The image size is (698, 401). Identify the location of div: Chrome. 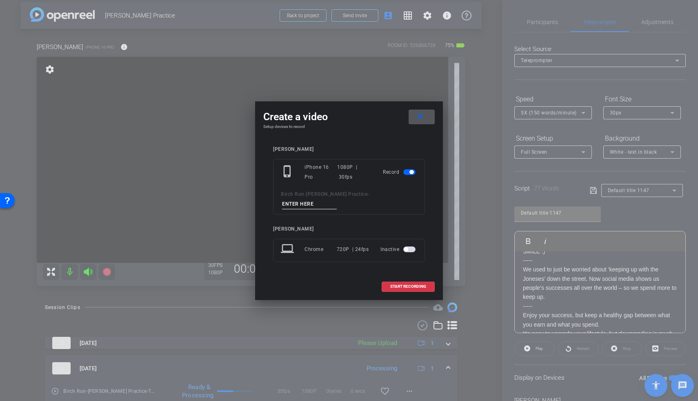
(321, 249).